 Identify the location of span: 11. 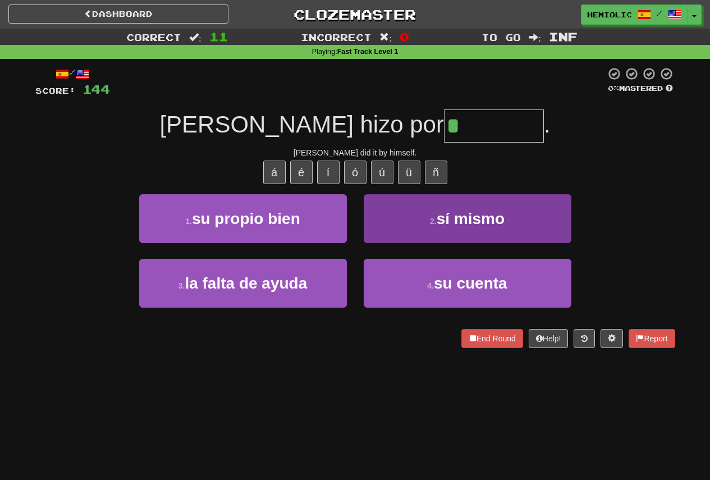
(219, 36).